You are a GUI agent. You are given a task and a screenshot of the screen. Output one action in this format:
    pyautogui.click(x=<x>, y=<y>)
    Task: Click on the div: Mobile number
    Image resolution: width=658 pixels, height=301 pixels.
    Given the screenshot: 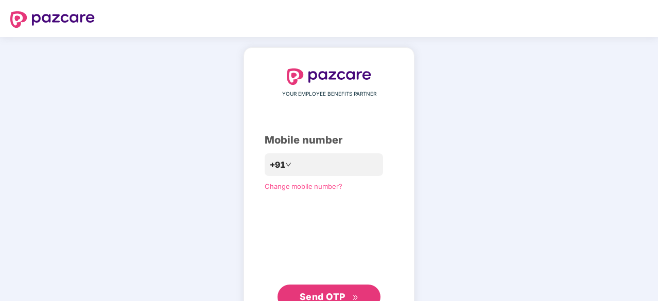 What is the action you would take?
    pyautogui.click(x=329, y=140)
    